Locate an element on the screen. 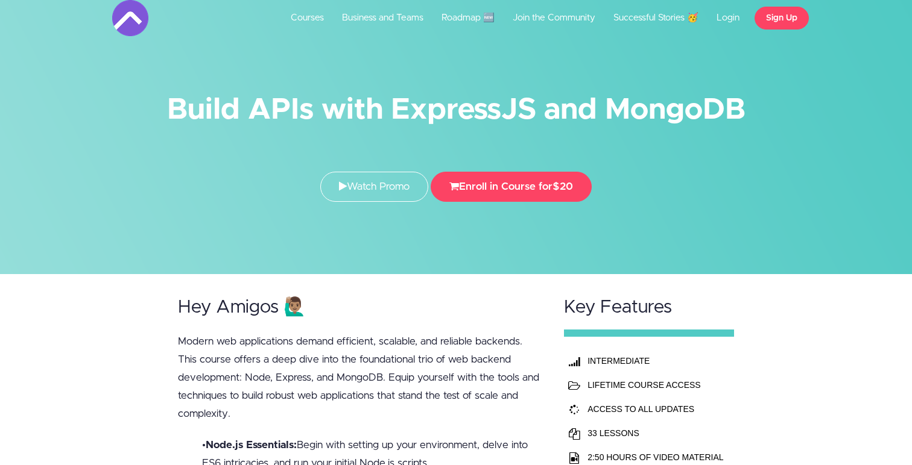  th: INTERMEDIATE is located at coordinates (655, 361).